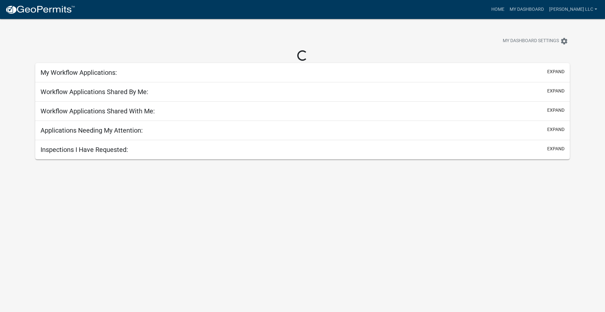  I want to click on a: Home, so click(498, 9).